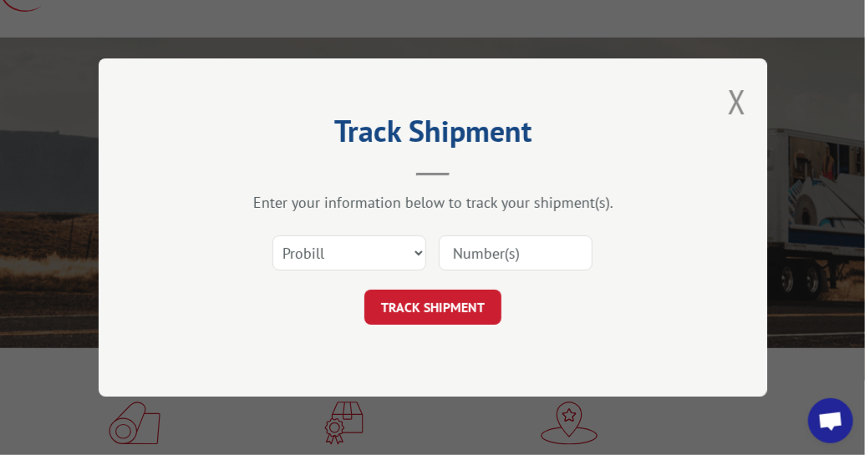  I want to click on input: Number(s), so click(516, 253).